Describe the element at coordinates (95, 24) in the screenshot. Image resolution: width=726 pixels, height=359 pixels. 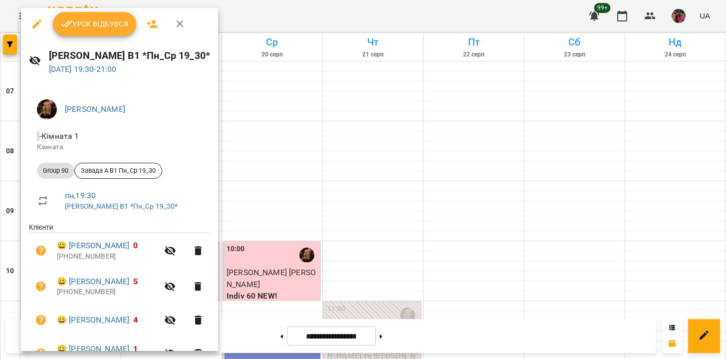
I see `span: Урок відбувся` at that location.